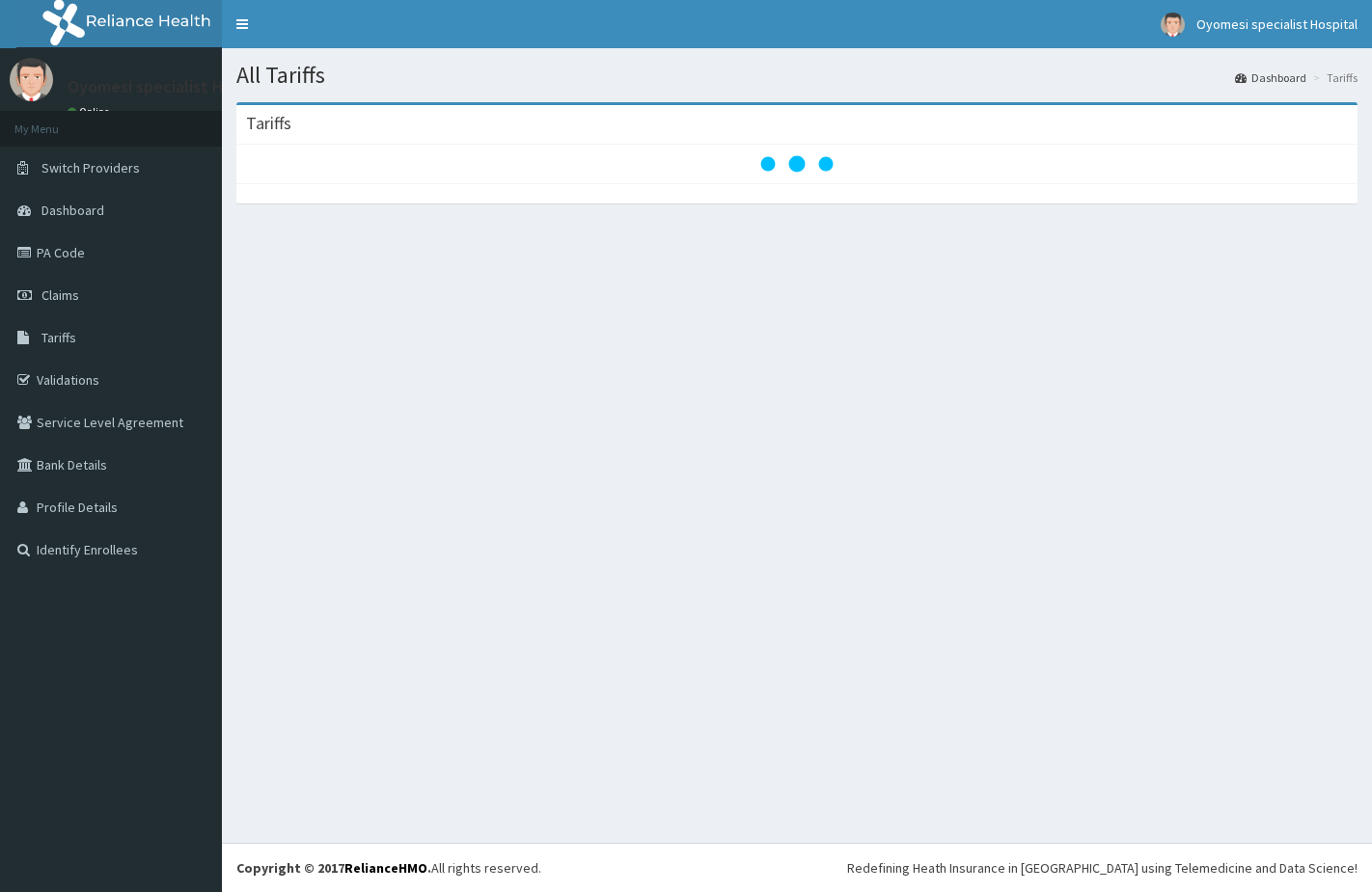 The height and width of the screenshot is (892, 1372). Describe the element at coordinates (268, 124) in the screenshot. I see `h3: Tariffs` at that location.